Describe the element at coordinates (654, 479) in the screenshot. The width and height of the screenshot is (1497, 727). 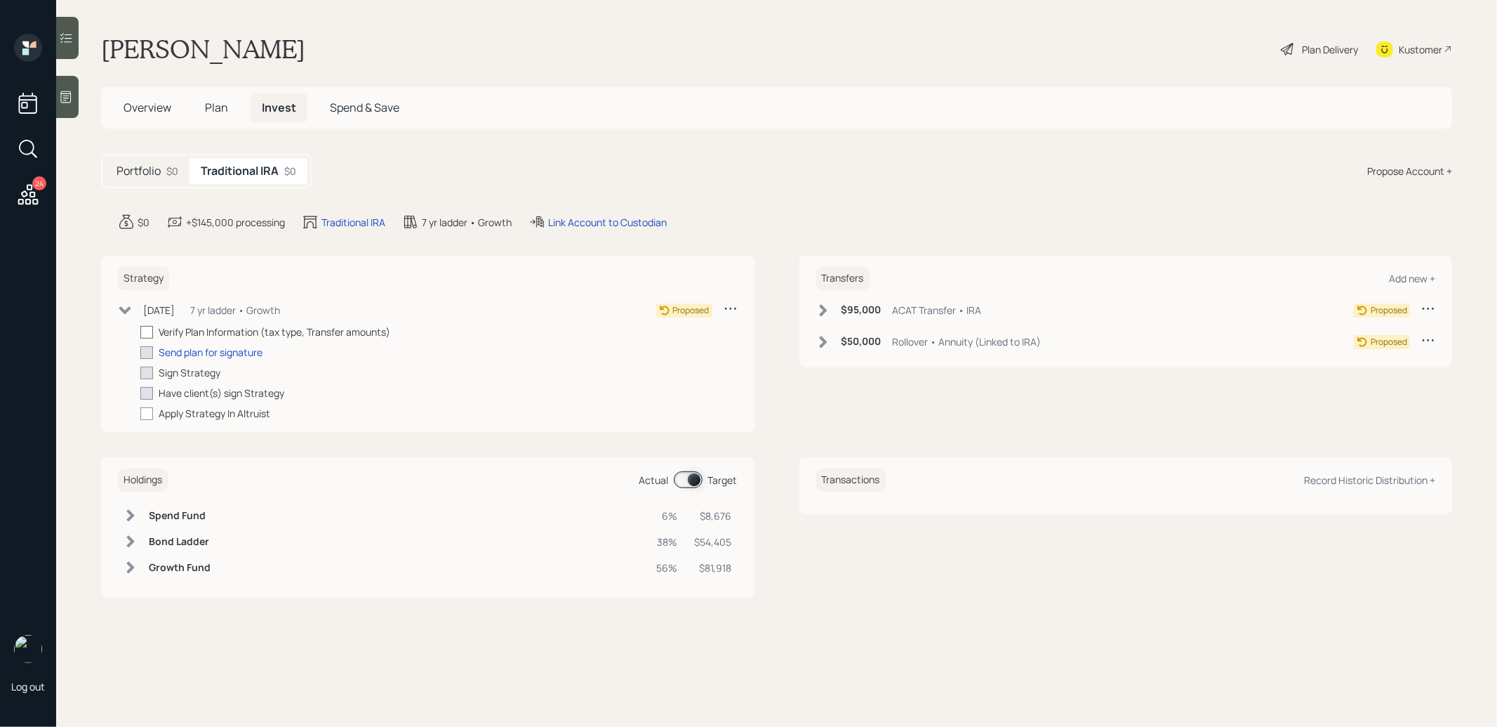
I see `div: Actual` at that location.